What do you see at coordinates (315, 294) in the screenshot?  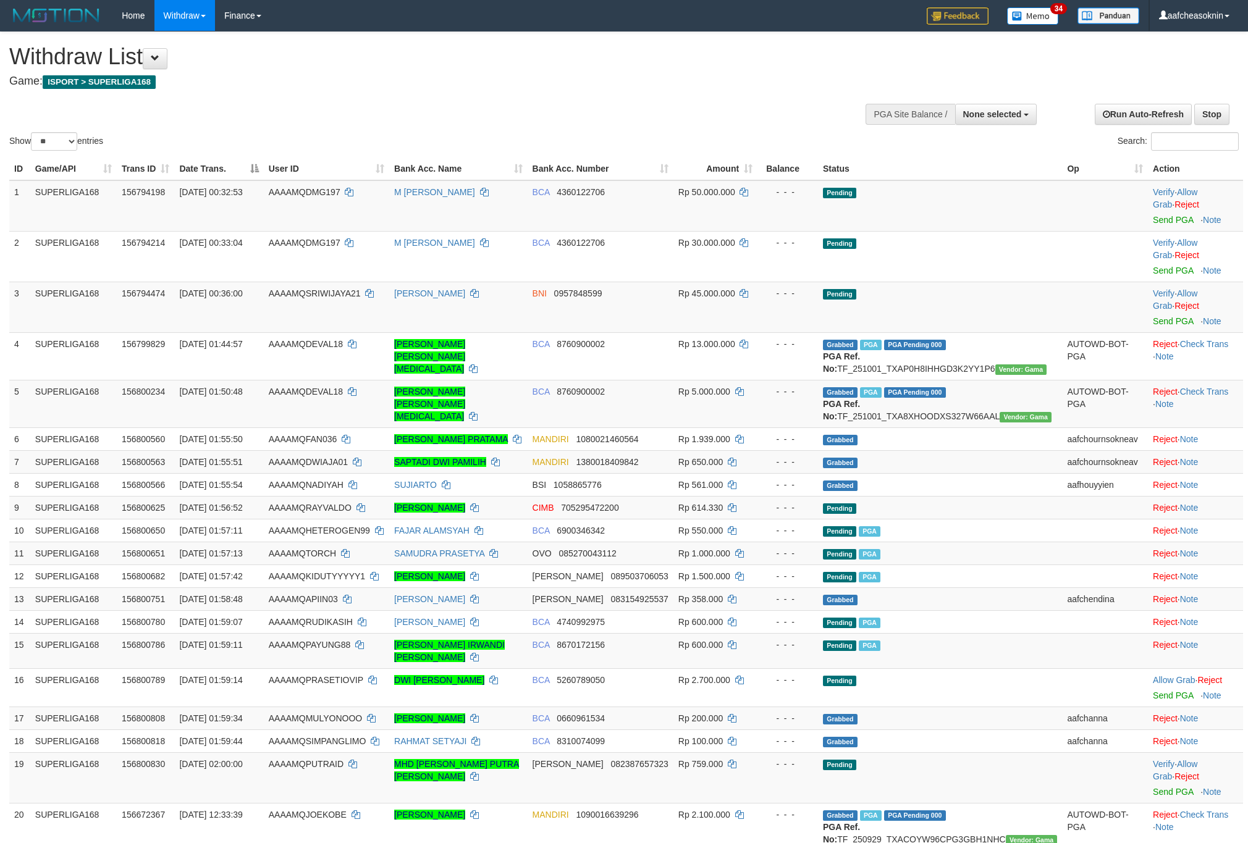 I see `span: AAAAMQSRIWIJAYA21` at bounding box center [315, 294].